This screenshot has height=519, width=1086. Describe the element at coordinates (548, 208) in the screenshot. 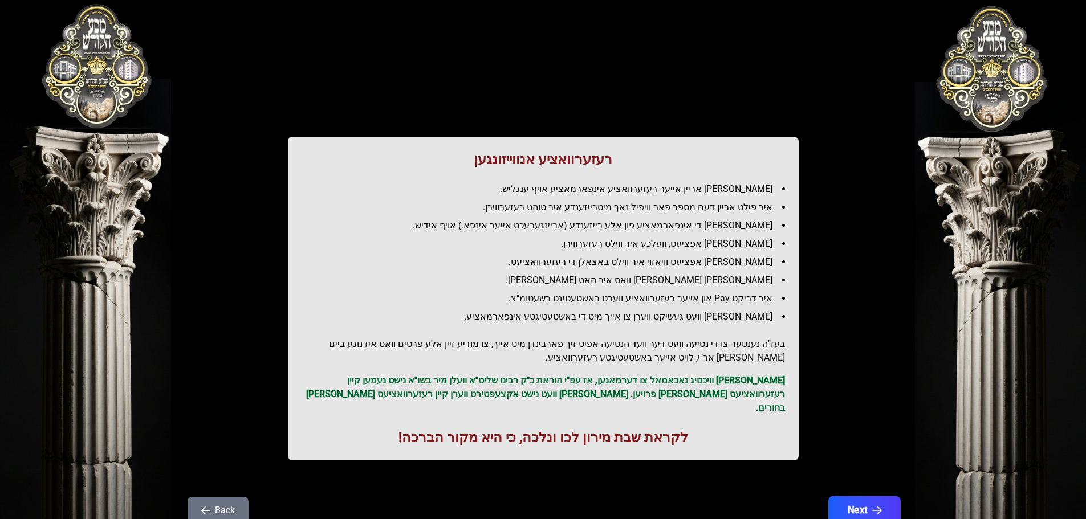

I see `li: איר פילט אריין דעם מספר פאר וויפיל נאך מיטרייזענדע איר טוהט רעזערווירן.` at that location.